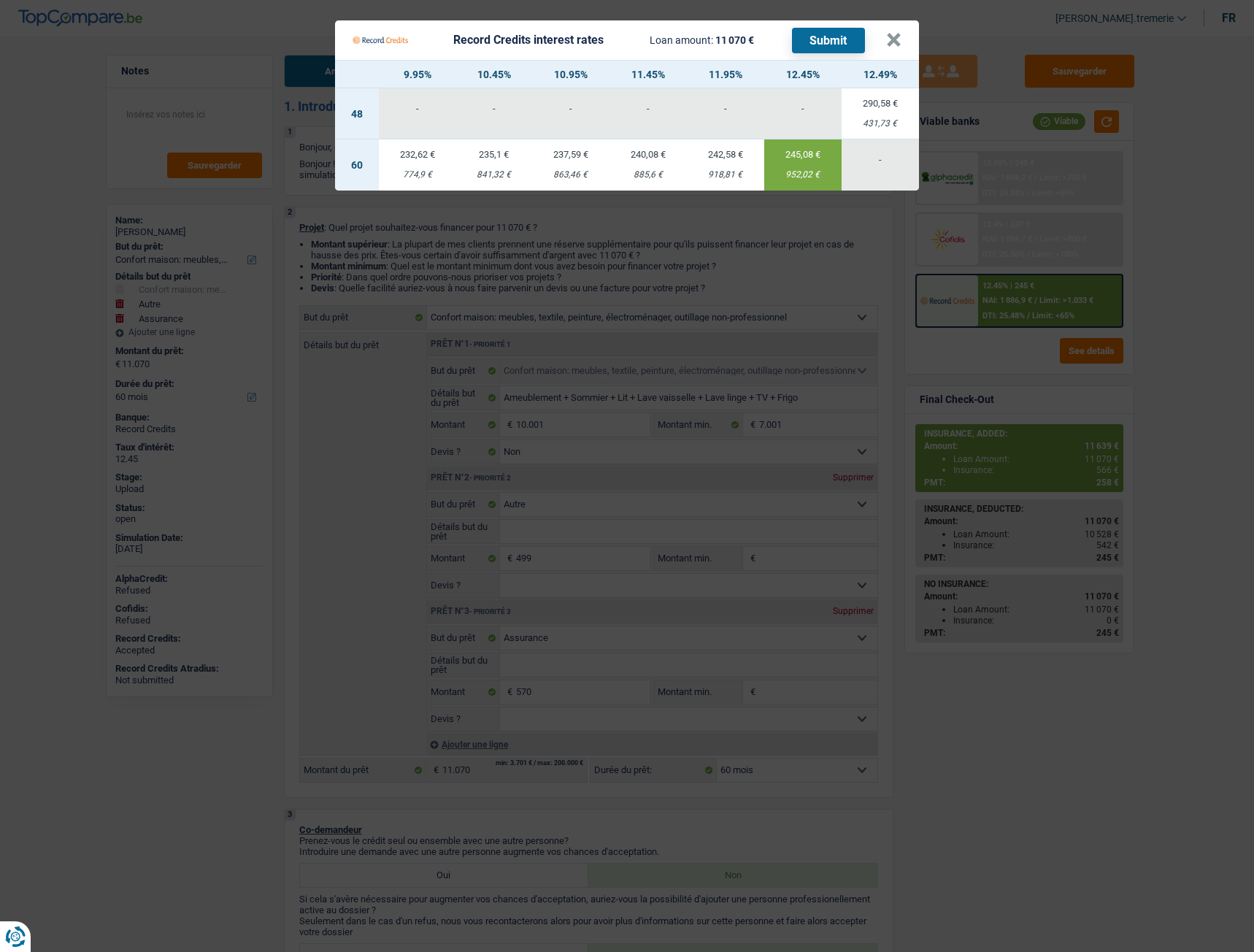 This screenshot has width=1254, height=952. Describe the element at coordinates (571, 174) in the screenshot. I see `div: 863,46 €` at that location.